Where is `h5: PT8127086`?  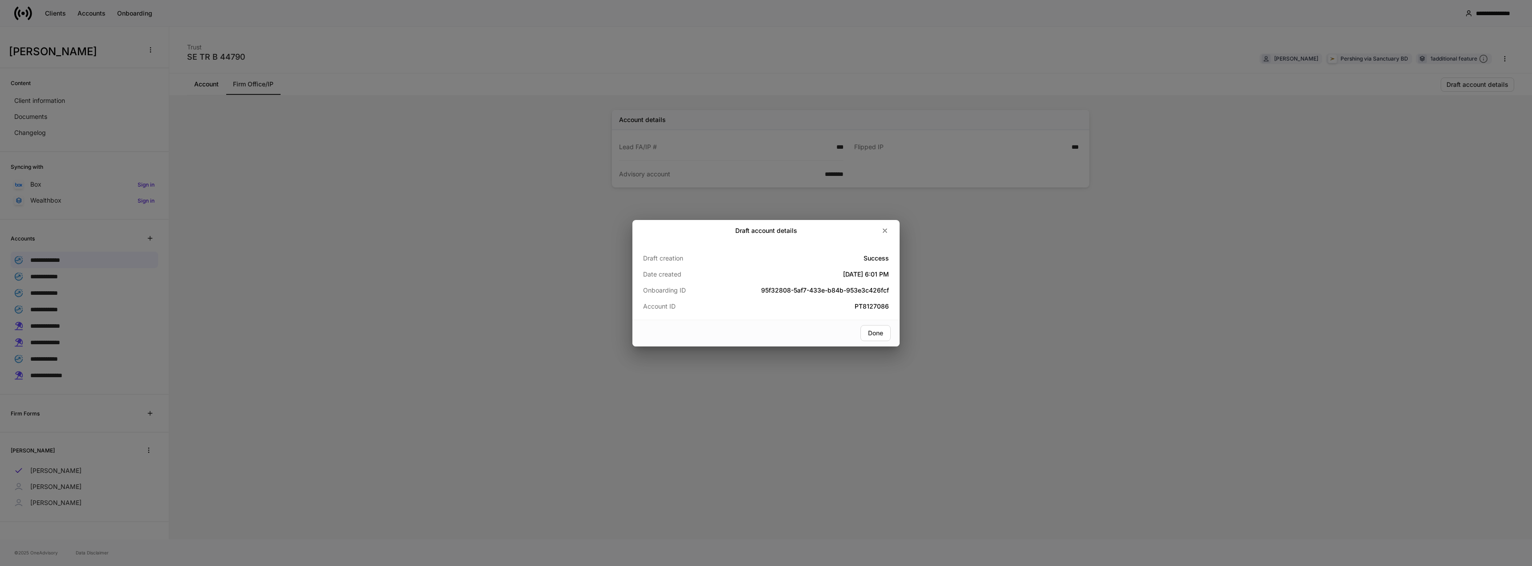
h5: PT8127086 is located at coordinates (807, 306).